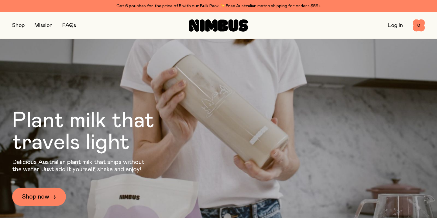 The height and width of the screenshot is (218, 437). Describe the element at coordinates (100, 132) in the screenshot. I see `h1: Plant milk that travels light` at that location.